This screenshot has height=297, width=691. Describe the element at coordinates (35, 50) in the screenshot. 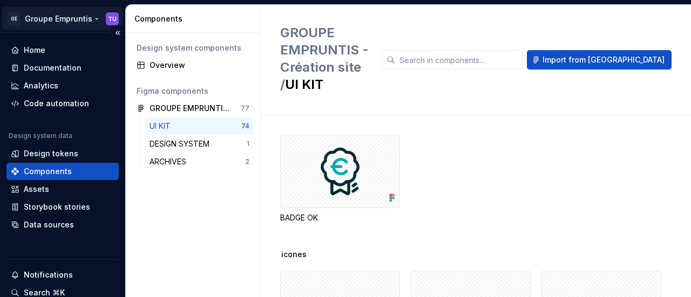

I see `div: Home` at that location.